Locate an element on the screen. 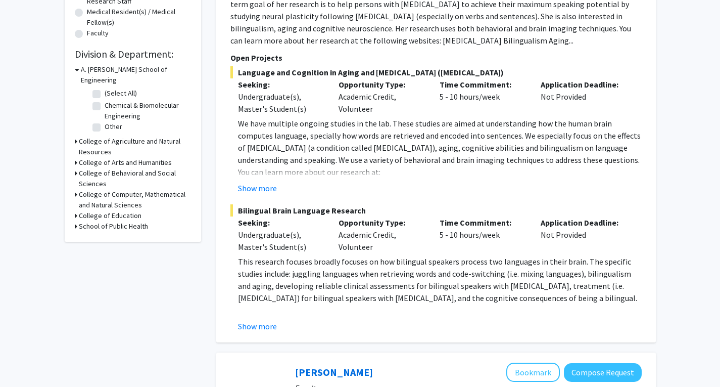  h3: College of Computer, Mathematical and Natural Sciences is located at coordinates (135, 200).